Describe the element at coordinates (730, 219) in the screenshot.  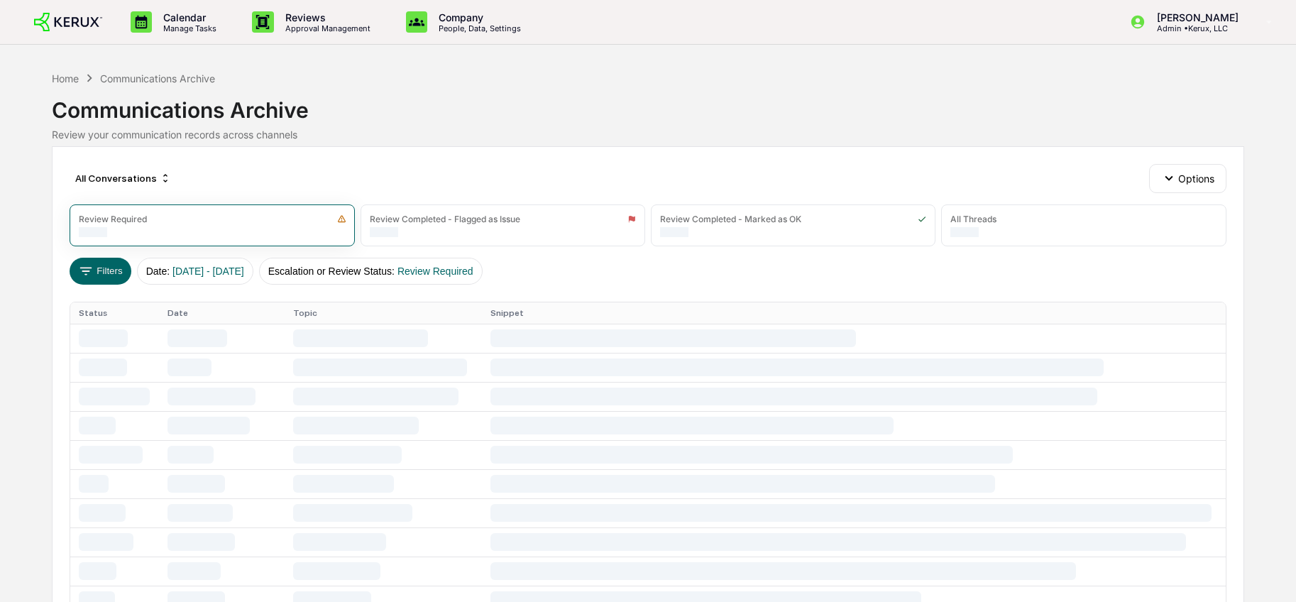
I see `div: Review Completed - Marked as OK` at that location.